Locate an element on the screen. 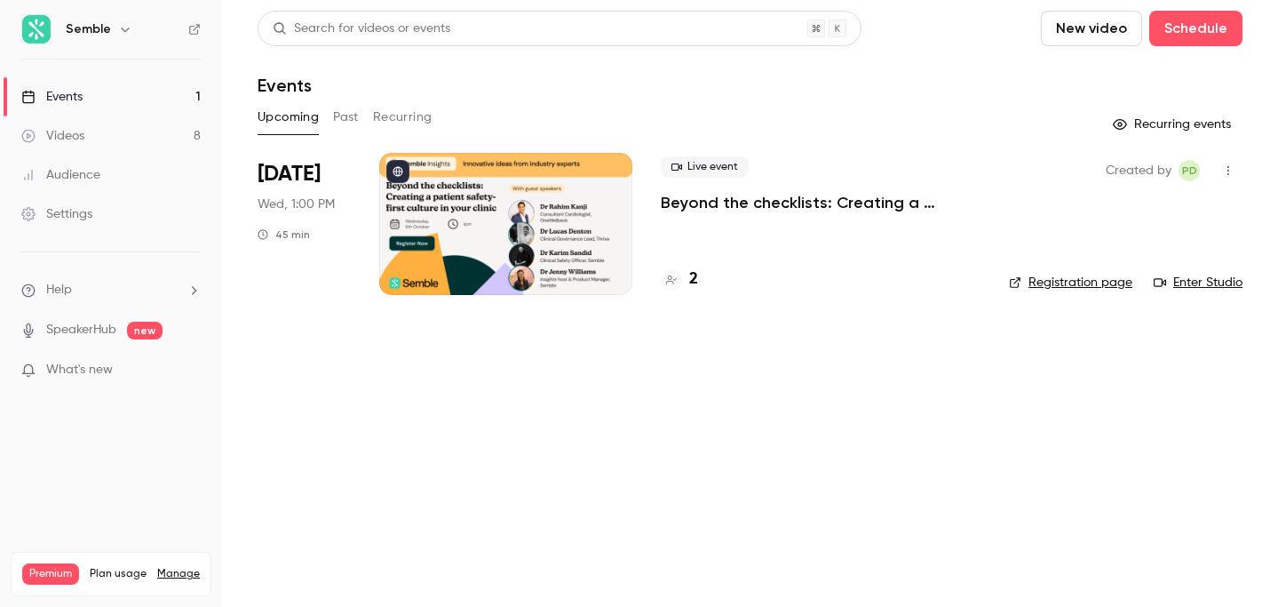 The image size is (1278, 607). div: Settings is located at coordinates (57, 214).